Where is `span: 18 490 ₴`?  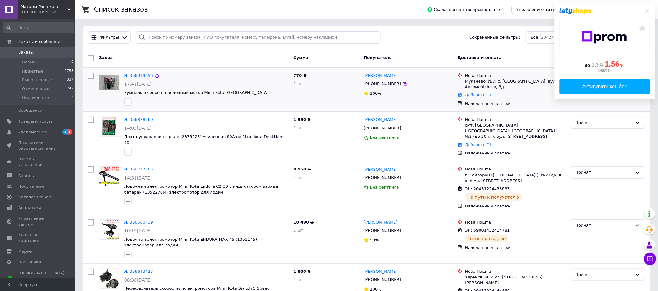
span: 18 490 ₴ is located at coordinates (303, 222).